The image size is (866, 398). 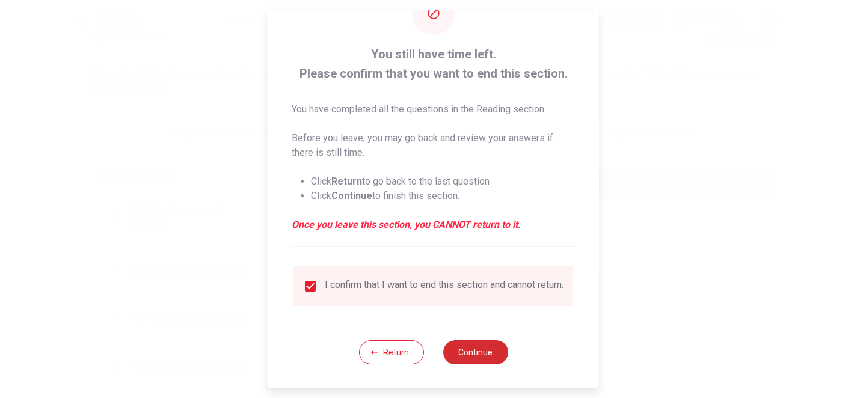 I want to click on li: Click to finish this section., so click(x=443, y=196).